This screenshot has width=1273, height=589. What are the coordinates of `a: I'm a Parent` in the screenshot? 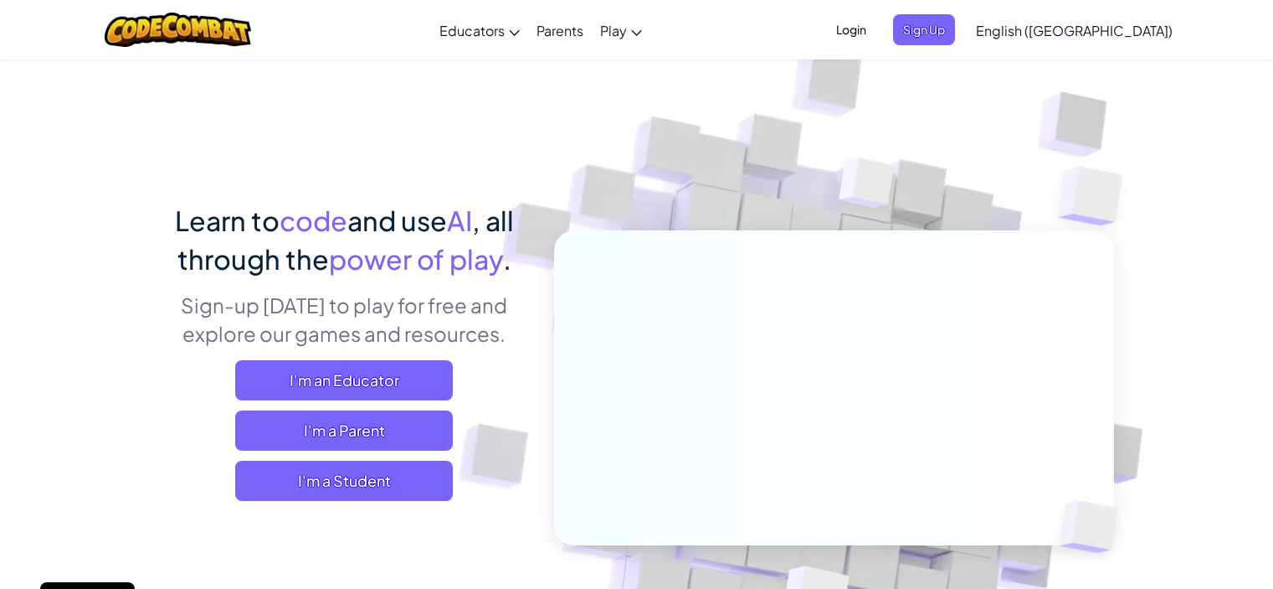 It's located at (344, 430).